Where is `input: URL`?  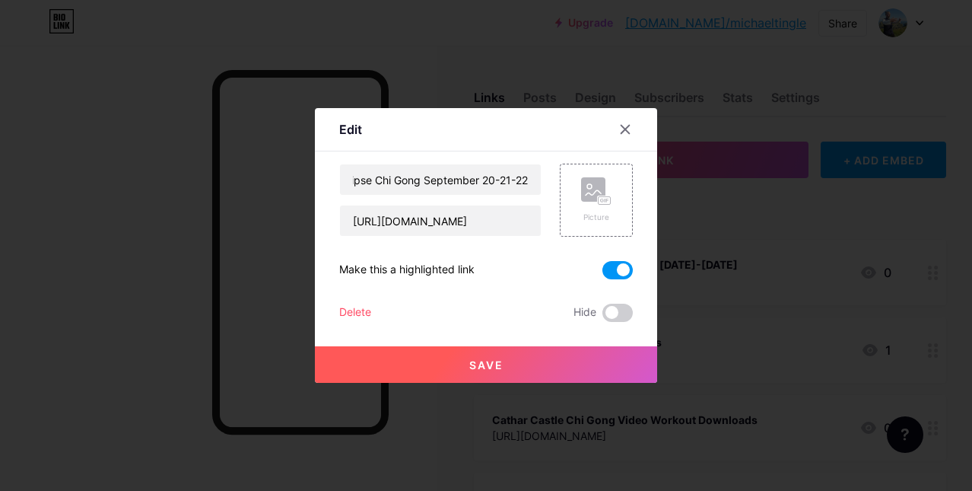
input: URL is located at coordinates (440, 221).